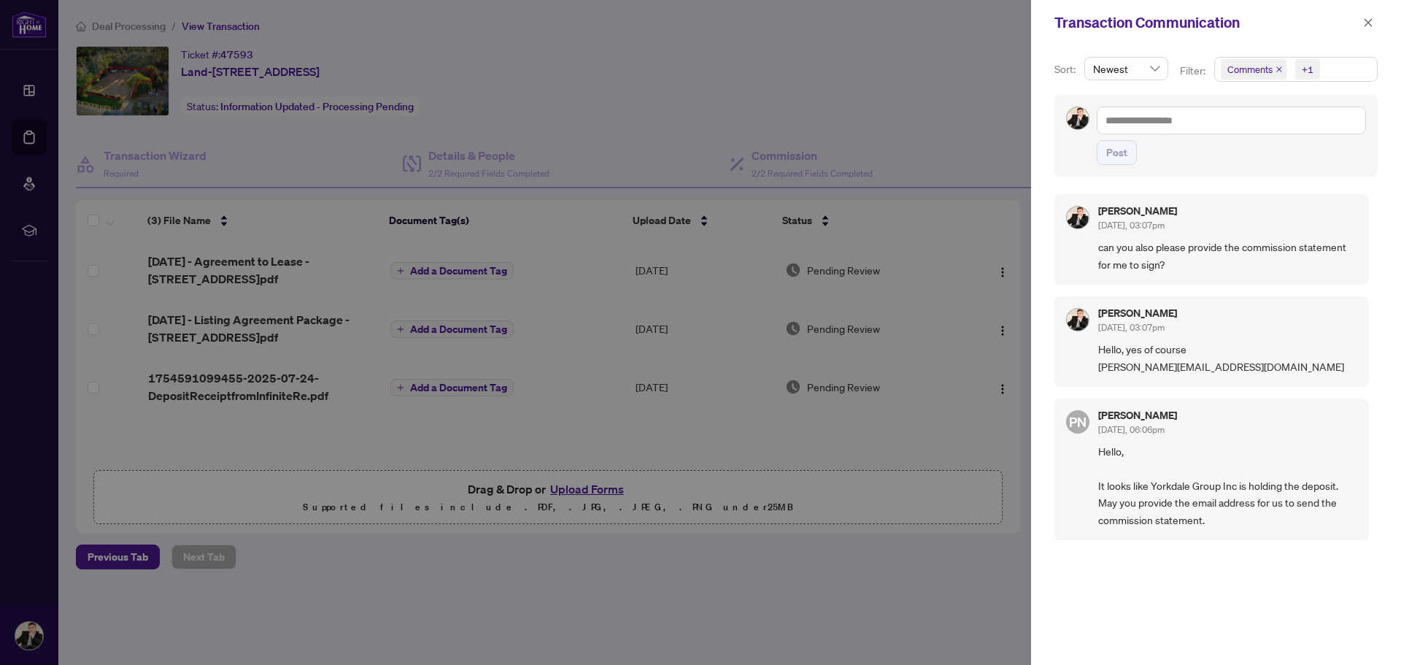 The image size is (1401, 665). I want to click on span: Hello, It looks like Yorkdale Group Inc is holding the deposit. May you provide the email address..., so click(1227, 485).